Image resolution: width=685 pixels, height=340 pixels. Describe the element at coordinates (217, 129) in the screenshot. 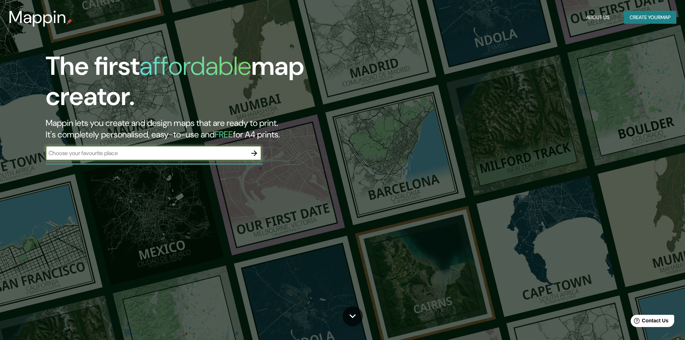

I see `h2: Mappin lets you create and design maps that are ready to print. It's completely personalised, eas...` at that location.